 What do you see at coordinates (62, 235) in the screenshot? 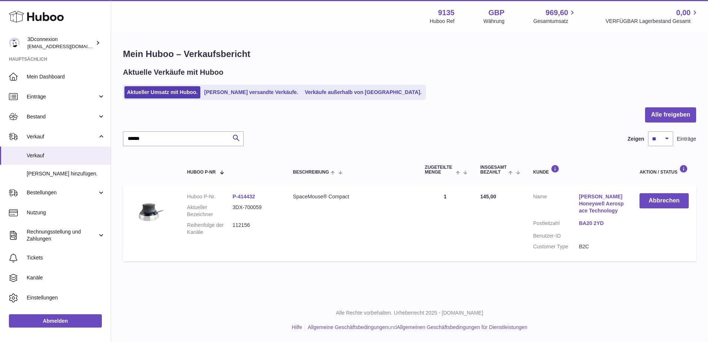
I see `span: Rechnungsstellung und Zahlungen` at bounding box center [62, 235].